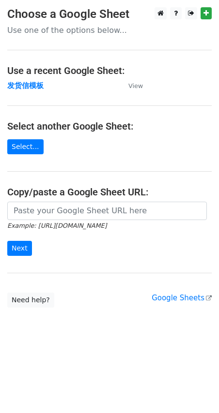 The width and height of the screenshot is (219, 413). What do you see at coordinates (109, 30) in the screenshot?
I see `p: Use one of the options below...` at bounding box center [109, 30].